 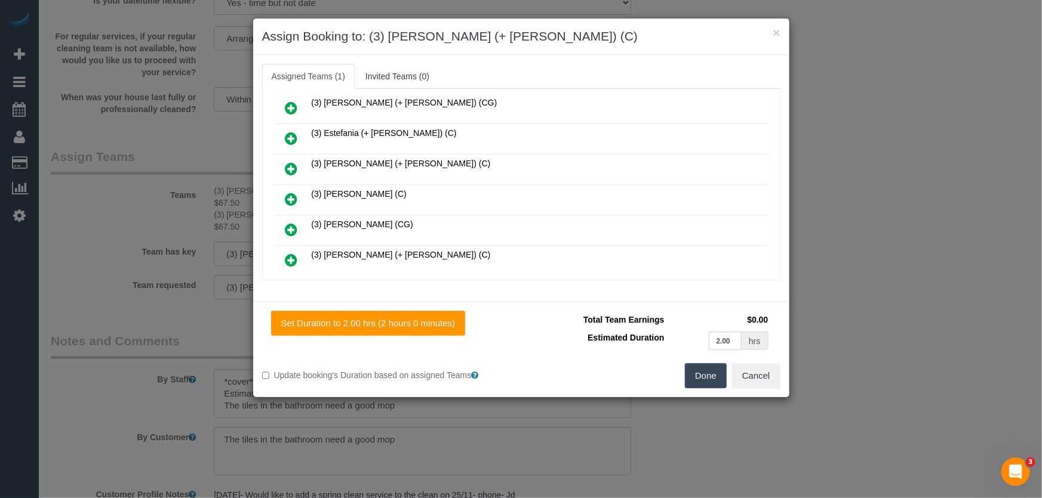 I want to click on td: Total Team Earnings, so click(x=599, y=320).